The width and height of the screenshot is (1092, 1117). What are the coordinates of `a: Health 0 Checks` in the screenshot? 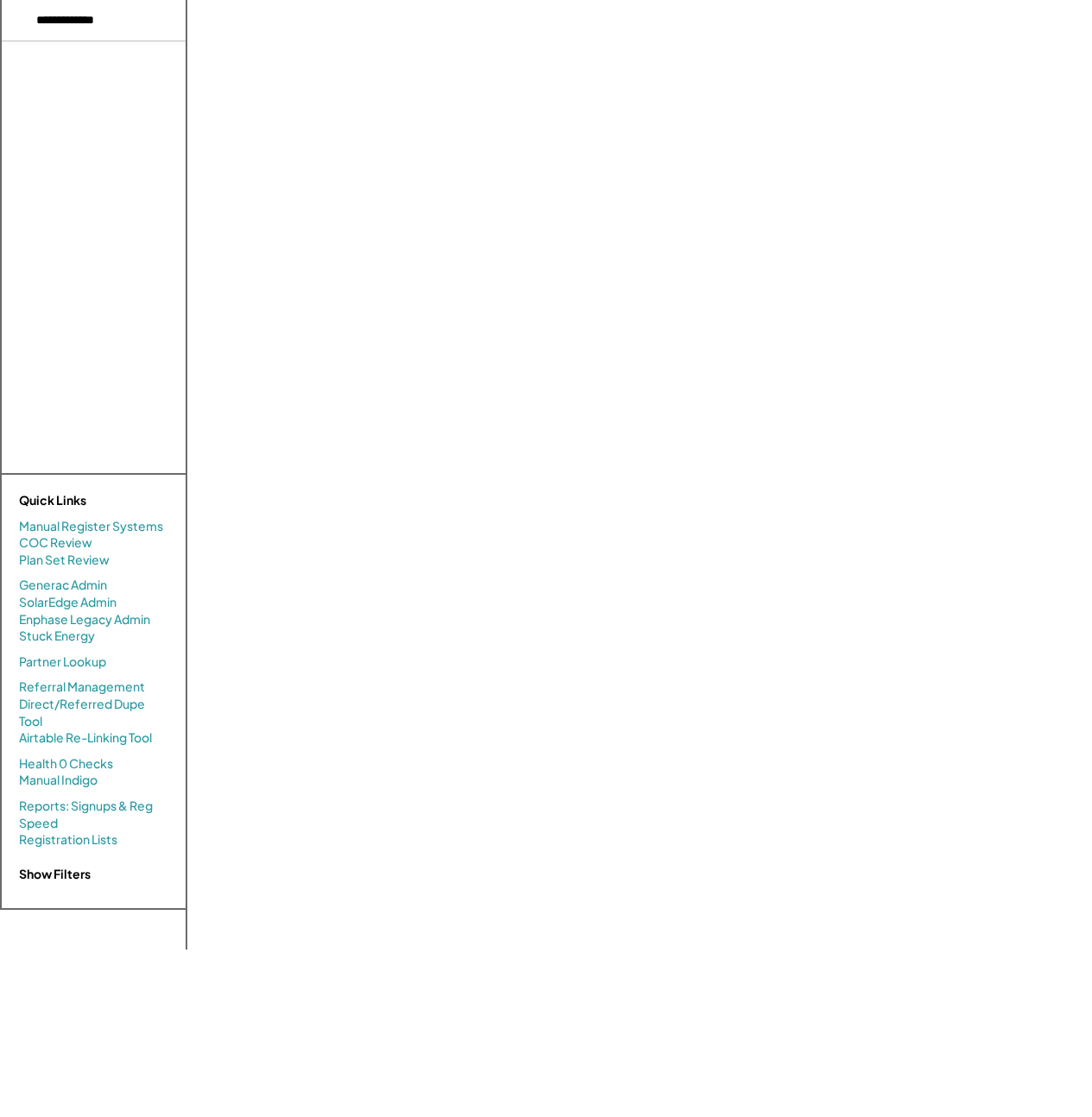 It's located at (65, 764).